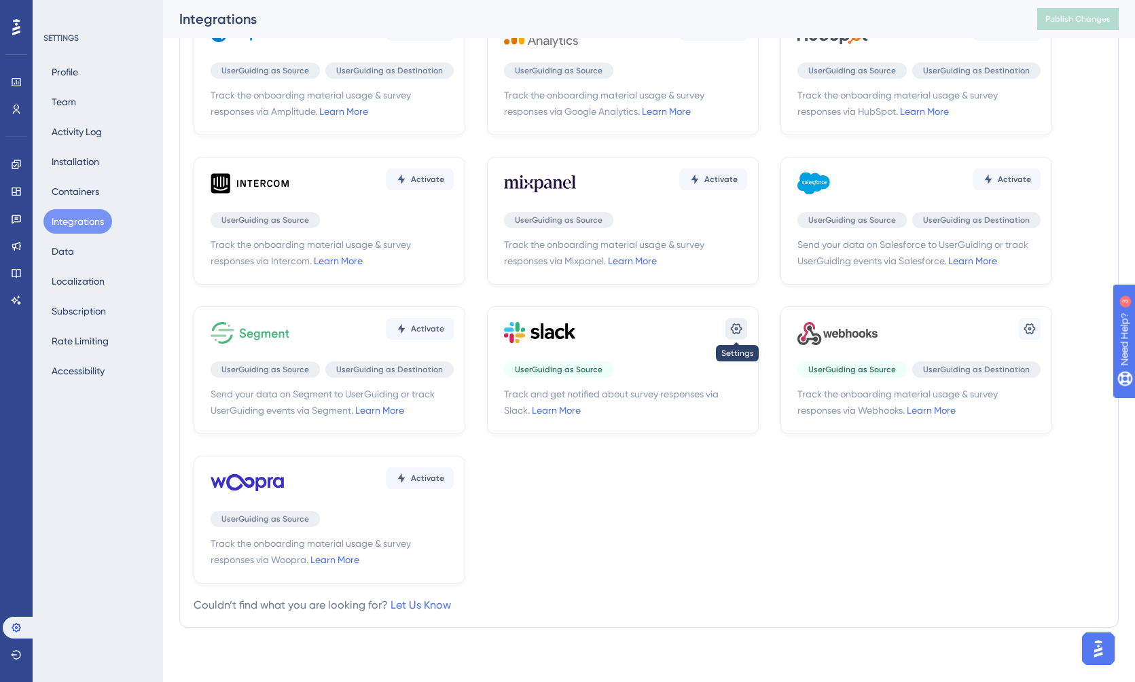 Image resolution: width=1135 pixels, height=682 pixels. What do you see at coordinates (79, 311) in the screenshot?
I see `button: Subscription` at bounding box center [79, 311].